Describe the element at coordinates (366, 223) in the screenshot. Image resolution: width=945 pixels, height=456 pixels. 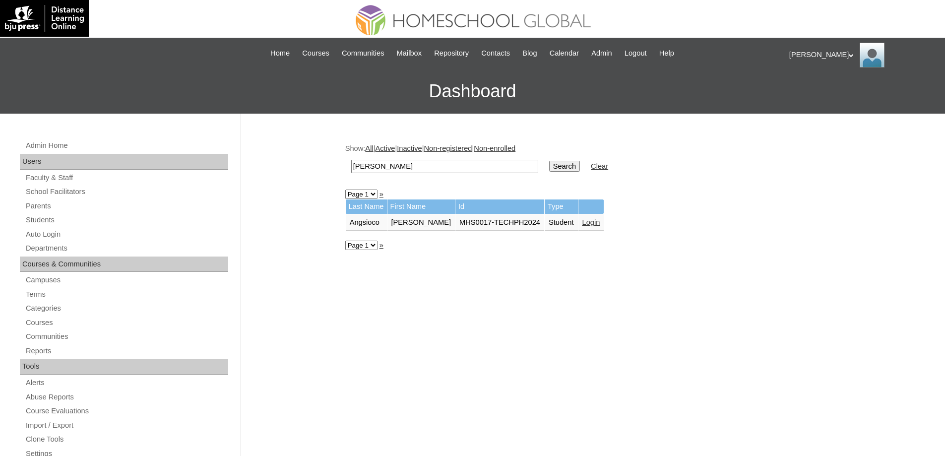
I see `td: Angsioco` at that location.